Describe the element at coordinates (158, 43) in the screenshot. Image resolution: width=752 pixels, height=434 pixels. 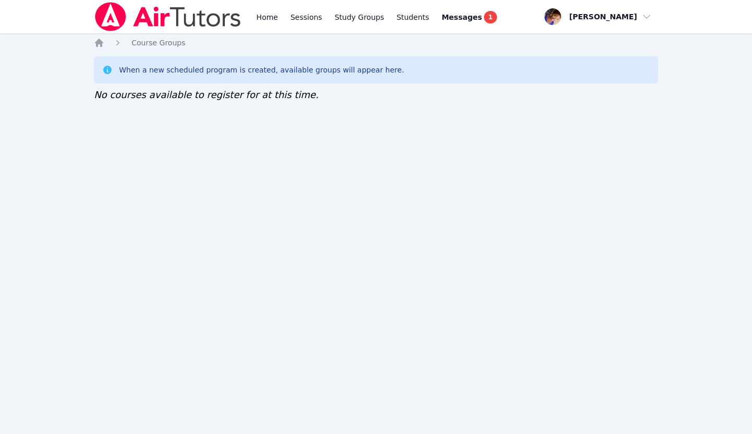
I see `a: Course Groups` at that location.